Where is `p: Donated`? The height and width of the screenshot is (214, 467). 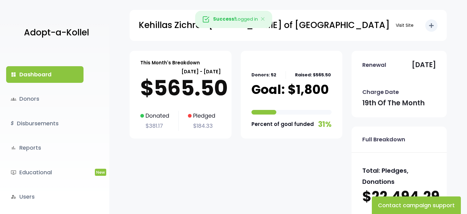
p: Donated is located at coordinates (155, 116).